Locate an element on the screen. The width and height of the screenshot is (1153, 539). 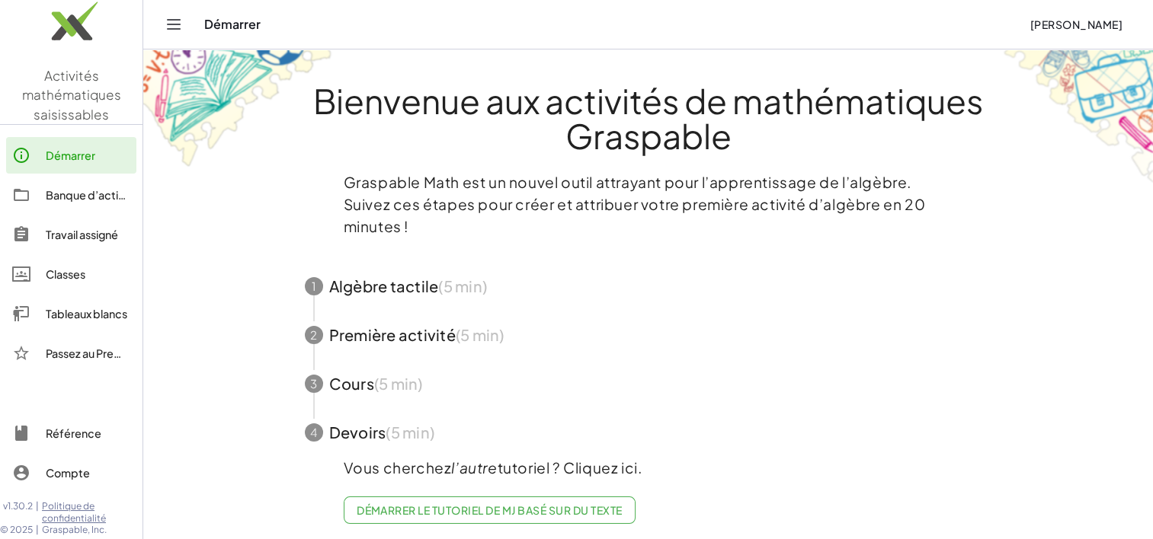
a: Démarrer le tutoriel de MJ basé sur du texte is located at coordinates (489, 511).